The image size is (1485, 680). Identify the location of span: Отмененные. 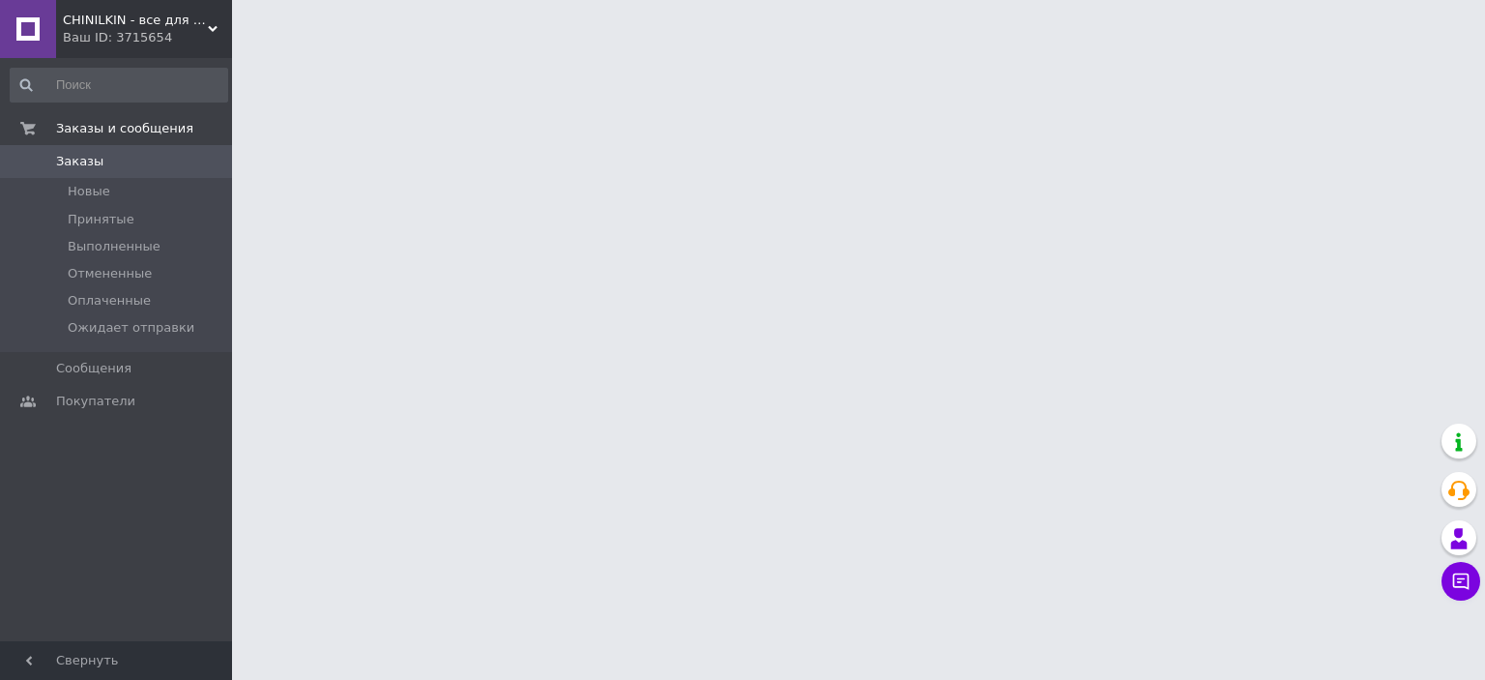
(109, 274).